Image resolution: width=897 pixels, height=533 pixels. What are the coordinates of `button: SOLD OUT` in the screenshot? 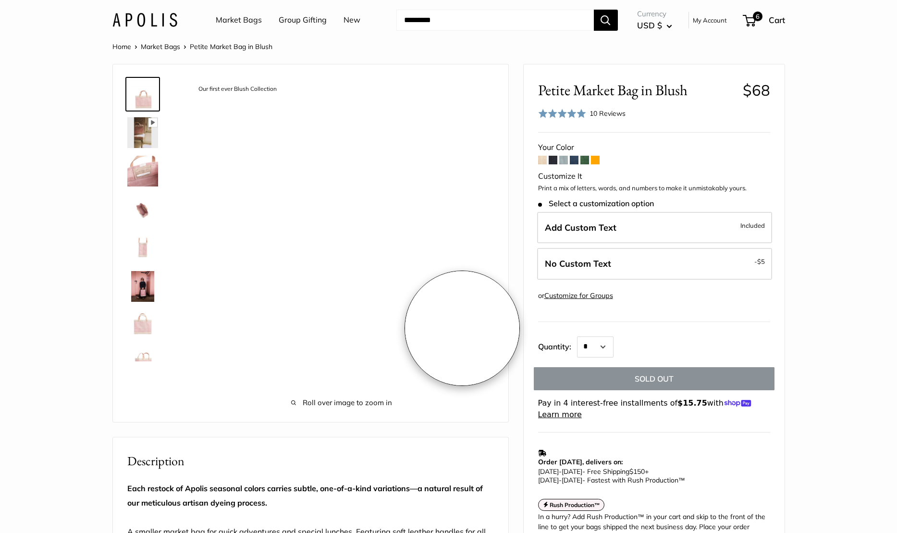 It's located at (654, 379).